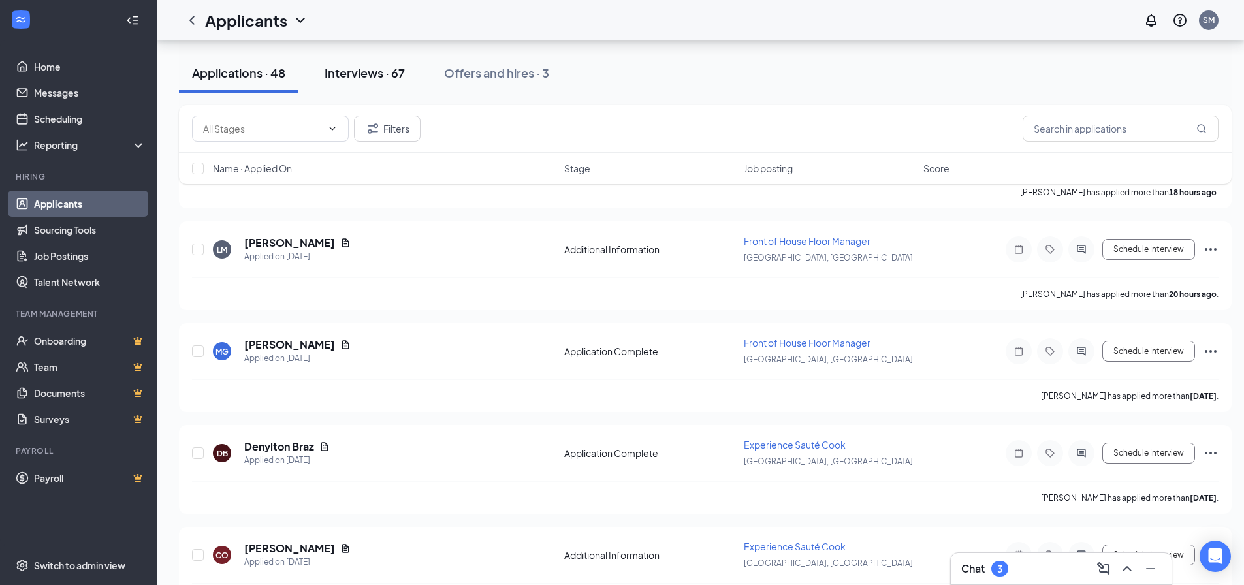 The height and width of the screenshot is (585, 1244). Describe the element at coordinates (1201, 129) in the screenshot. I see `svg: MagnifyingGlass` at that location.